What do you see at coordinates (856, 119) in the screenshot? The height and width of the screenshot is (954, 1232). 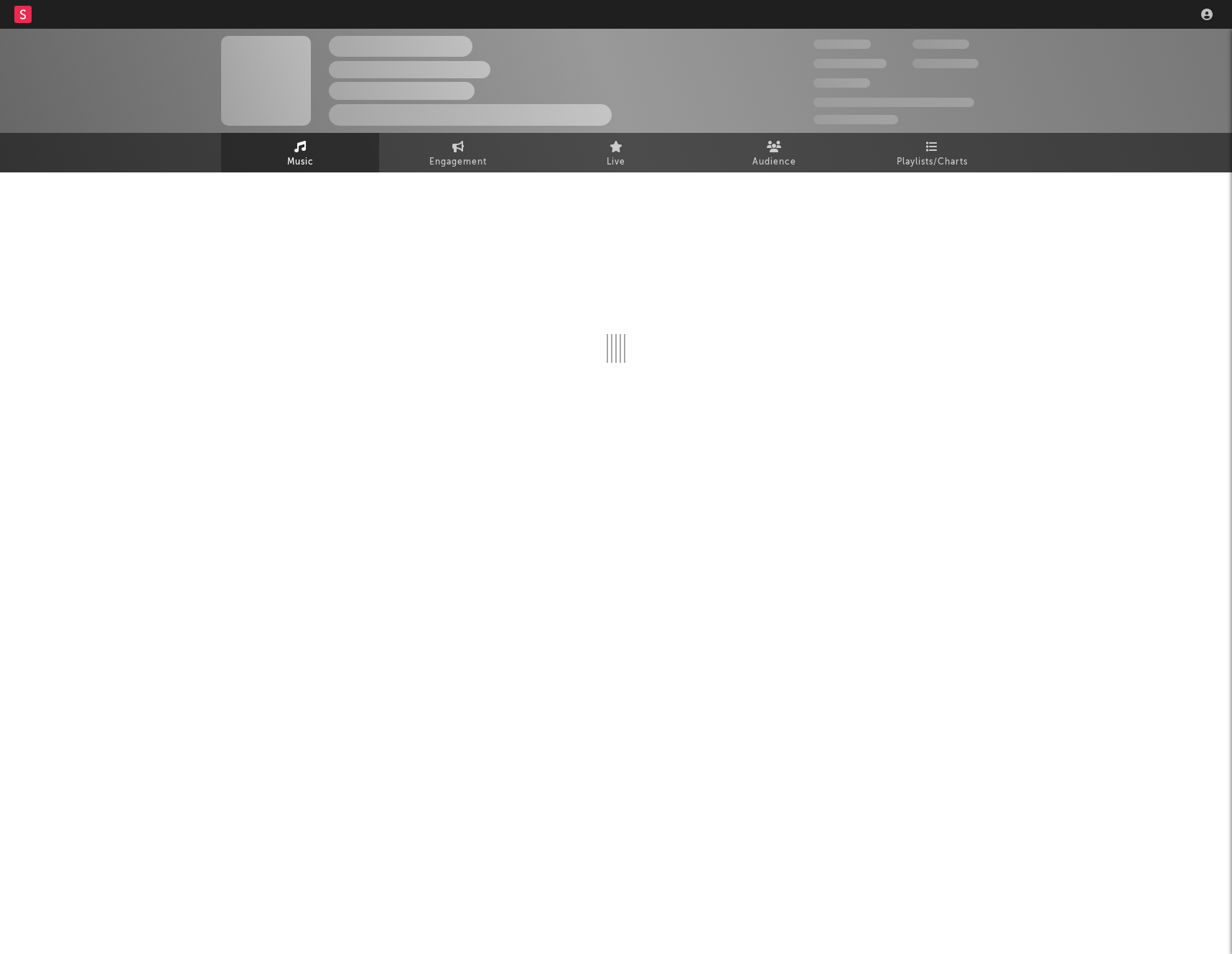 I see `span: Jump Score: 85.0` at bounding box center [856, 119].